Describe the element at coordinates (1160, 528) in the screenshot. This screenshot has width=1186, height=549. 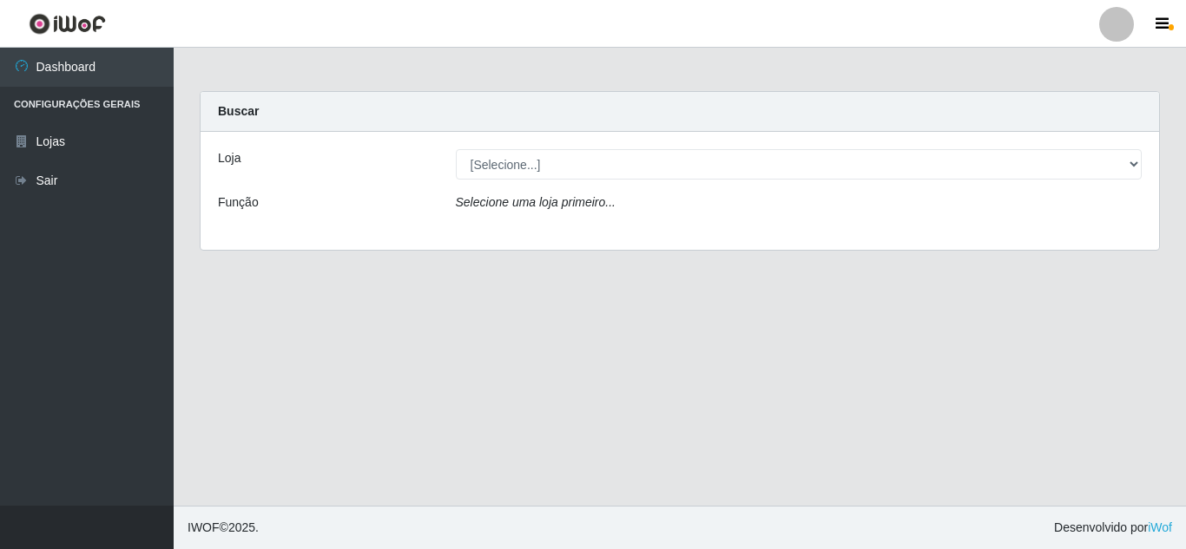
I see `a: iWof` at that location.